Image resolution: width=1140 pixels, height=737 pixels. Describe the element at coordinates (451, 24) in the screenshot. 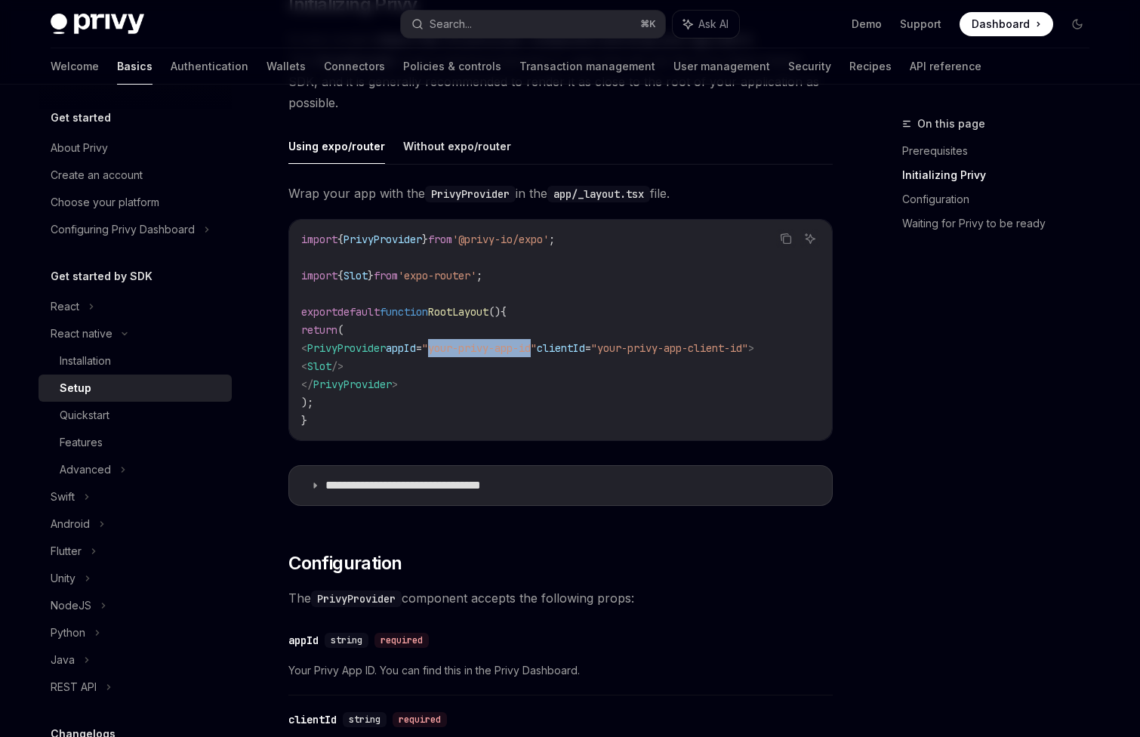

I see `div: Search...` at that location.